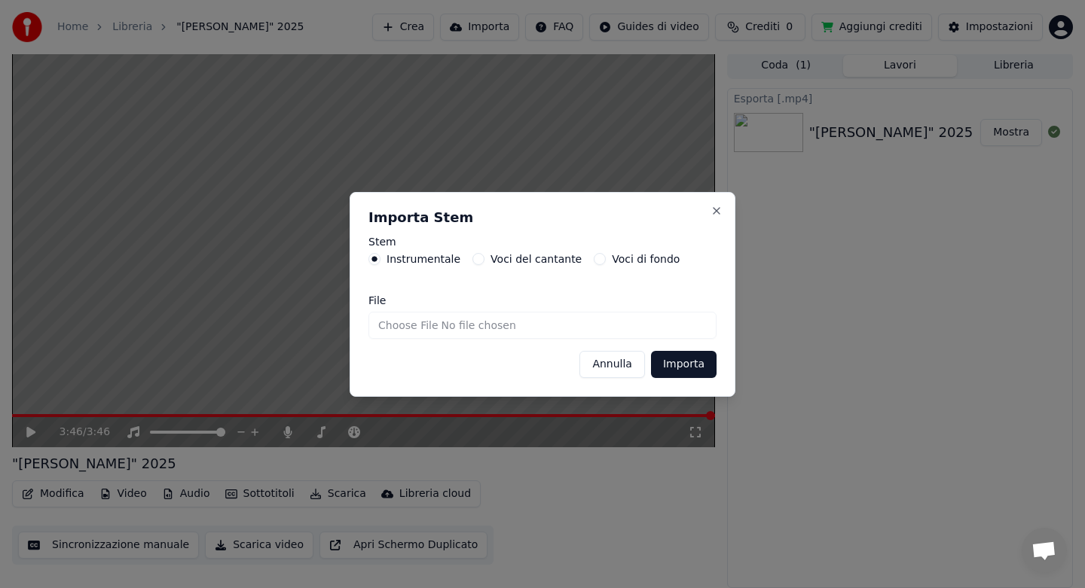 This screenshot has width=1085, height=588. Describe the element at coordinates (423, 259) in the screenshot. I see `label: Instrumentale` at that location.